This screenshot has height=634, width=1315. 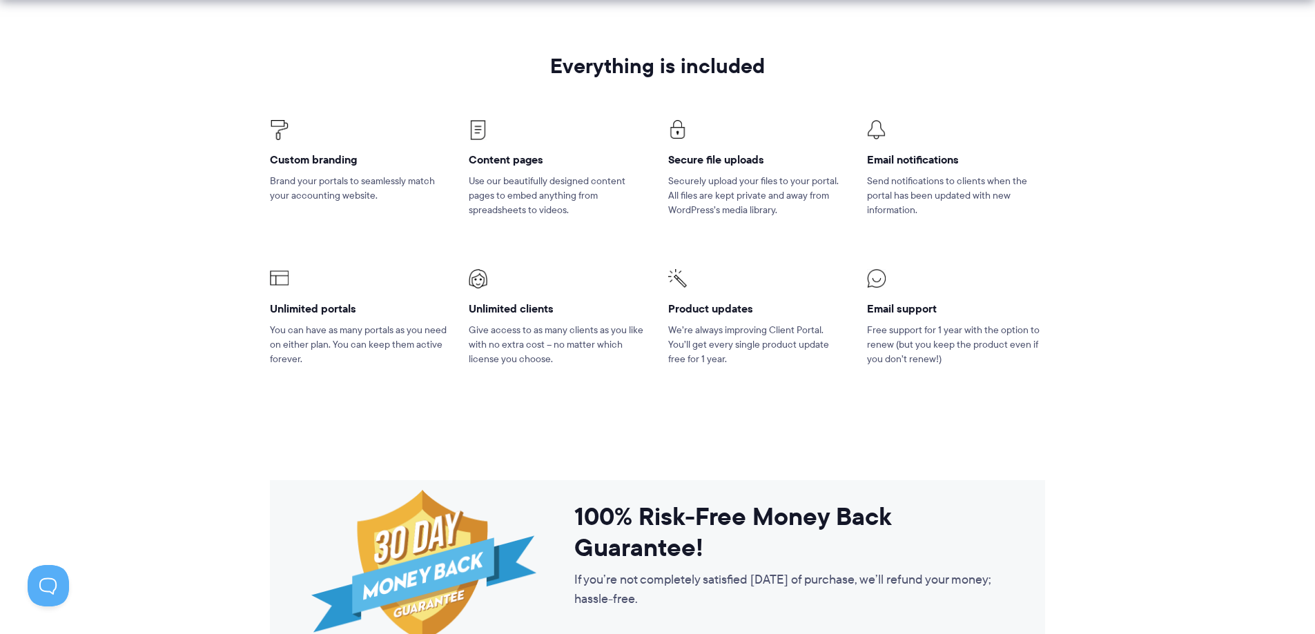 What do you see at coordinates (956, 159) in the screenshot?
I see `h4: Email notifications` at bounding box center [956, 159].